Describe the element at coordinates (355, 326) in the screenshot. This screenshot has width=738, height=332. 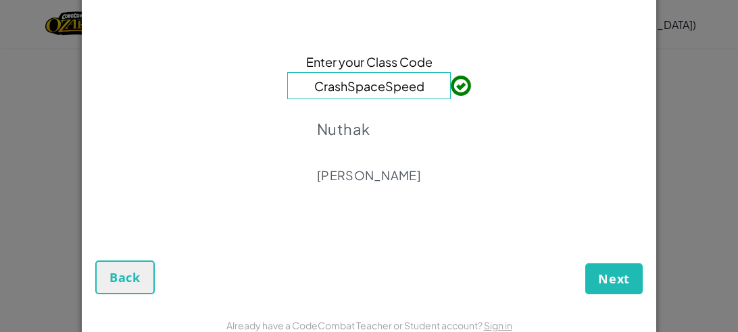
I see `span: Already have a CodeCombat Teacher or Student account?` at that location.